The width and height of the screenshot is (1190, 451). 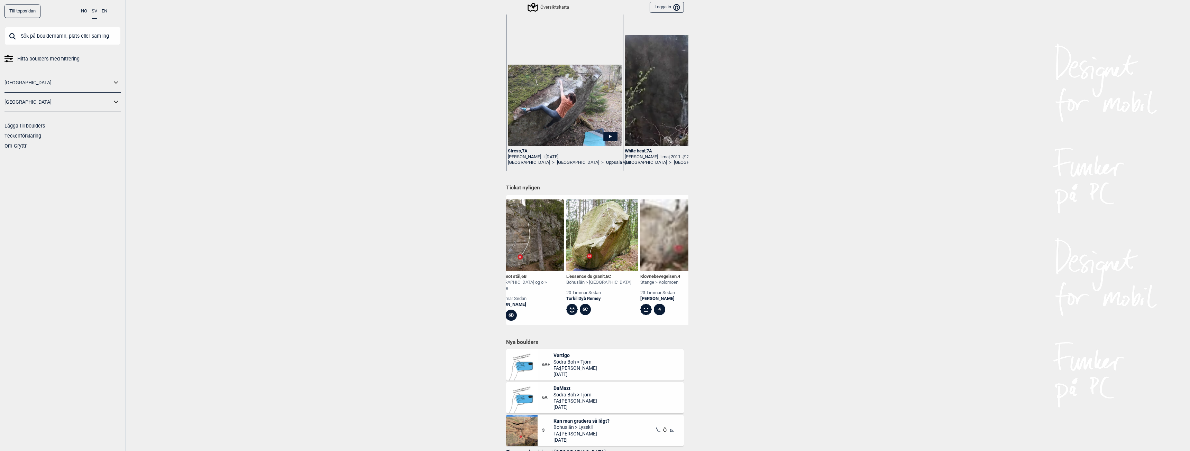 I want to click on div: 6C, so click(x=585, y=310).